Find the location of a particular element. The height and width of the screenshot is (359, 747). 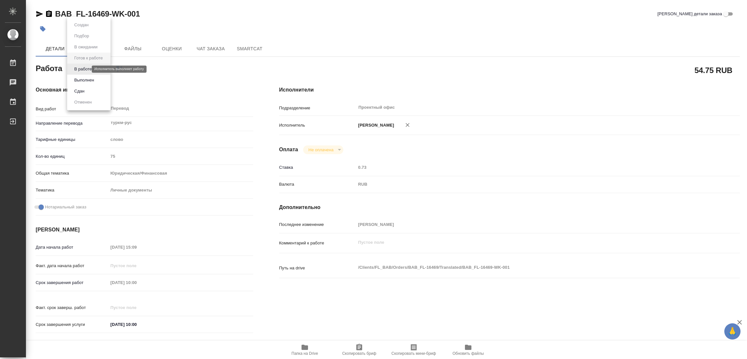

button: Сдан is located at coordinates (79, 91).